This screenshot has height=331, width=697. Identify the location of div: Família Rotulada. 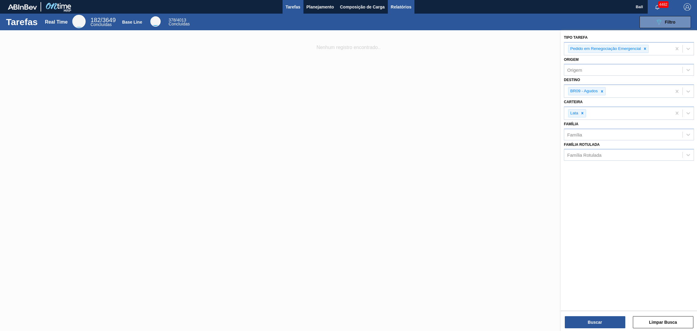
(584, 155).